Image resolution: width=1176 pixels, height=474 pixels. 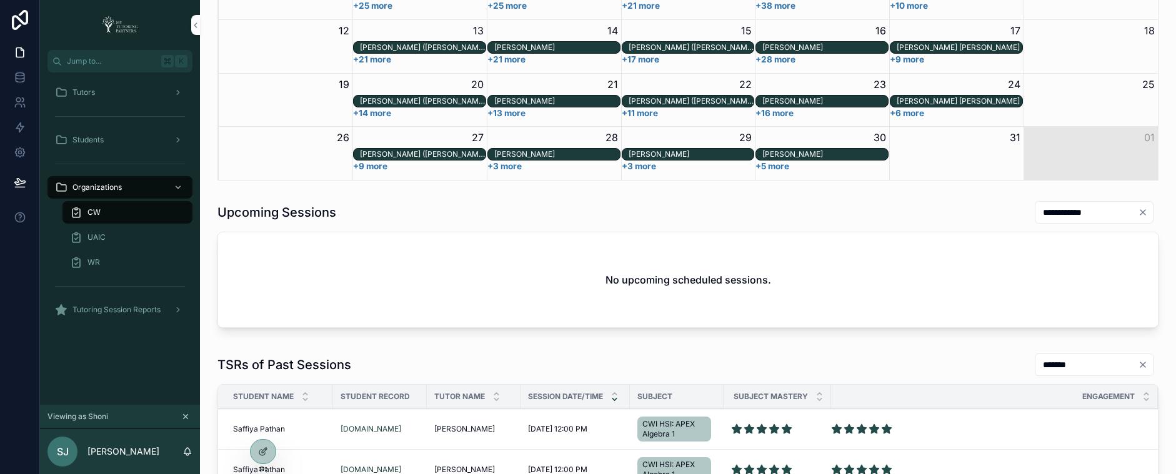 What do you see at coordinates (62, 452) in the screenshot?
I see `span: SJ` at bounding box center [62, 452].